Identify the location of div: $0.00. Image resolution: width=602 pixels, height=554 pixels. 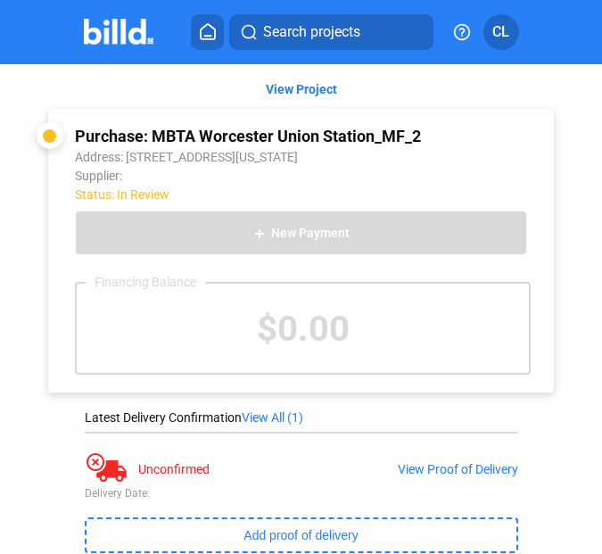
(303, 328).